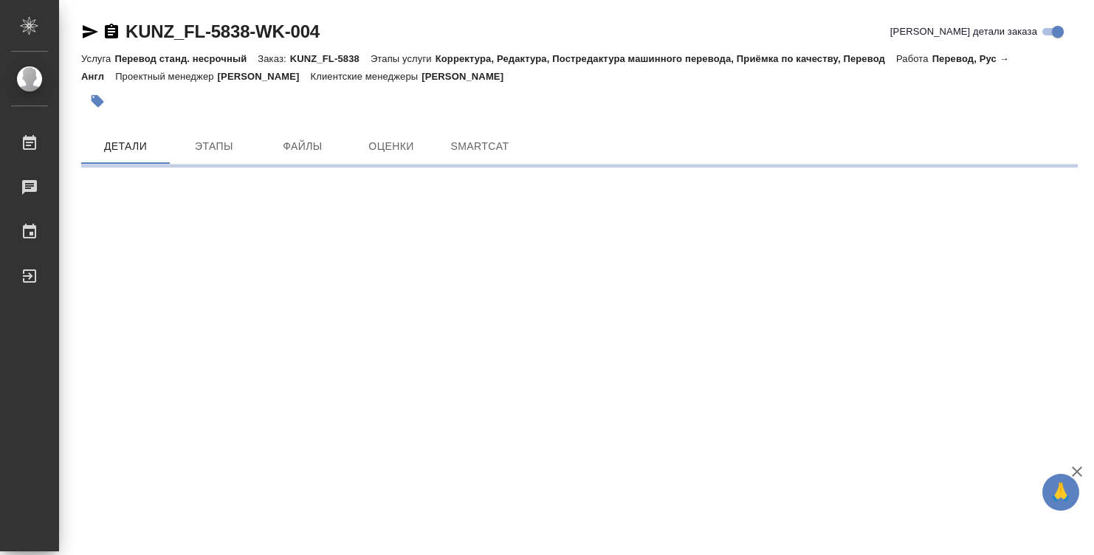 Image resolution: width=1094 pixels, height=555 pixels. I want to click on p: Корректура, Редактура, Постредактура машинного перевода, Приёмка по качеству, Перевод, so click(666, 58).